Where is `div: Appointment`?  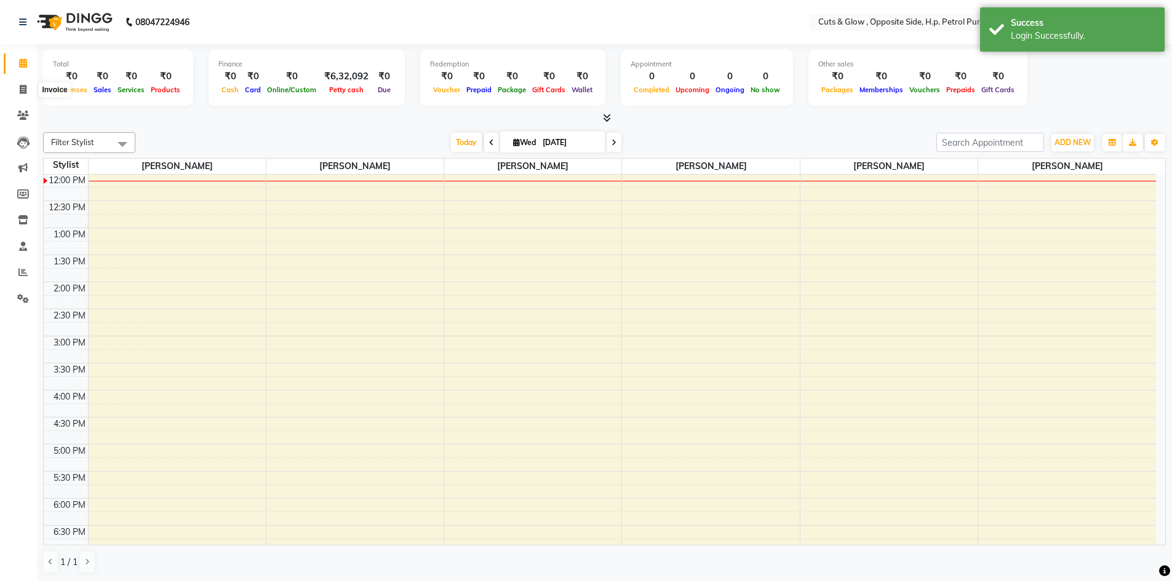
div: Appointment is located at coordinates (707, 64).